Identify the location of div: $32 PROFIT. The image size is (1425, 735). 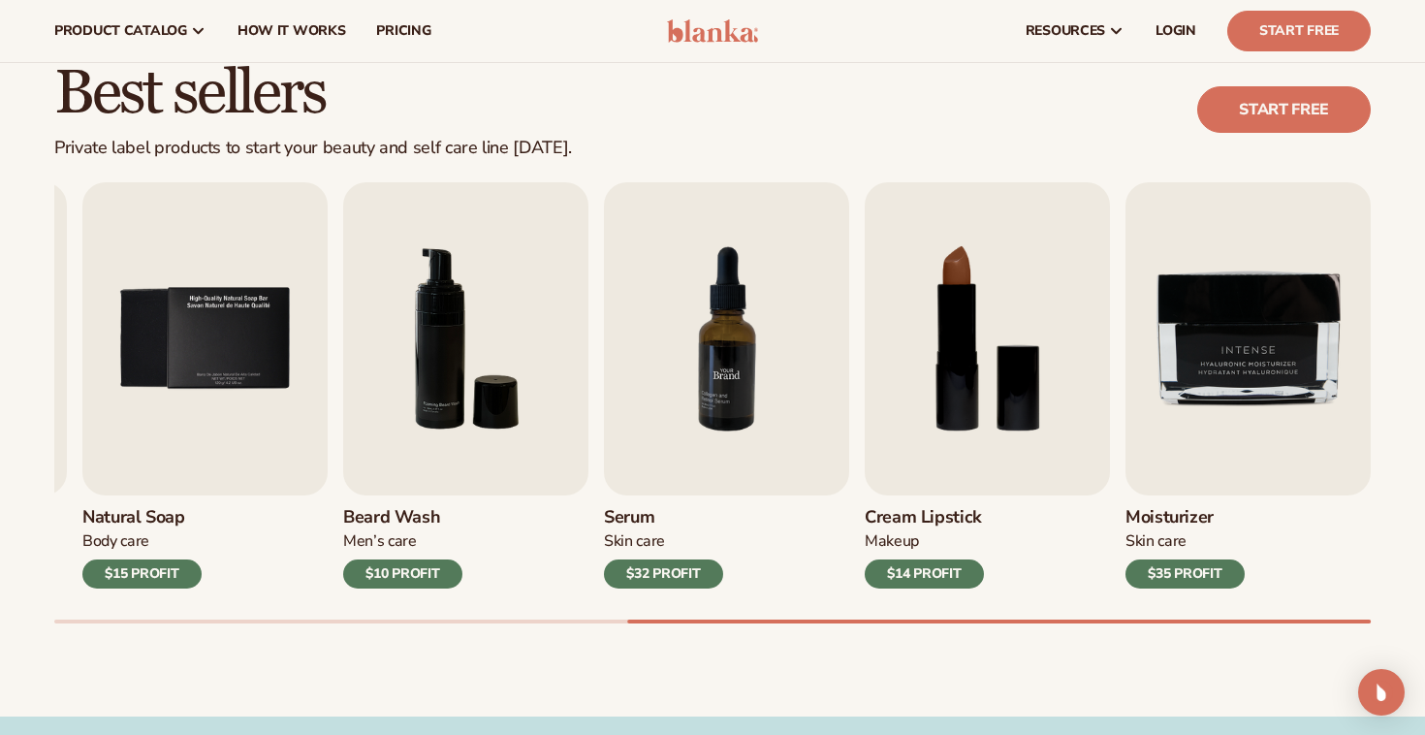
(663, 574).